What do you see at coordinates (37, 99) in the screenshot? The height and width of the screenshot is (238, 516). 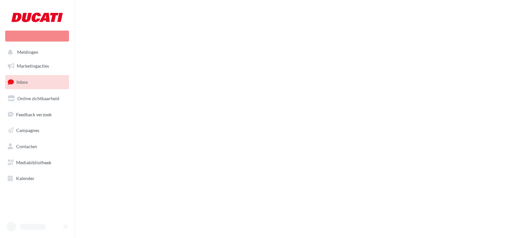 I see `a: Online zichtbaarheid` at bounding box center [37, 99].